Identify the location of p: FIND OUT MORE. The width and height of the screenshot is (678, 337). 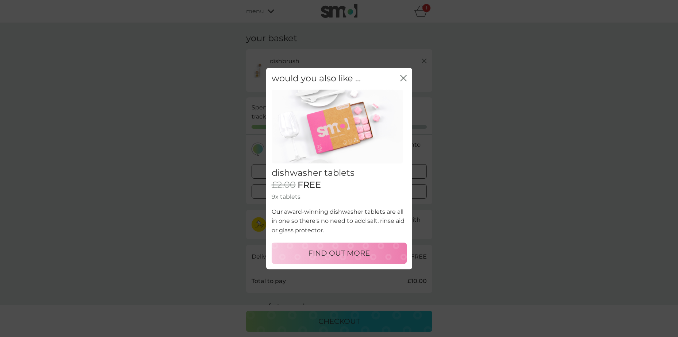
(339, 253).